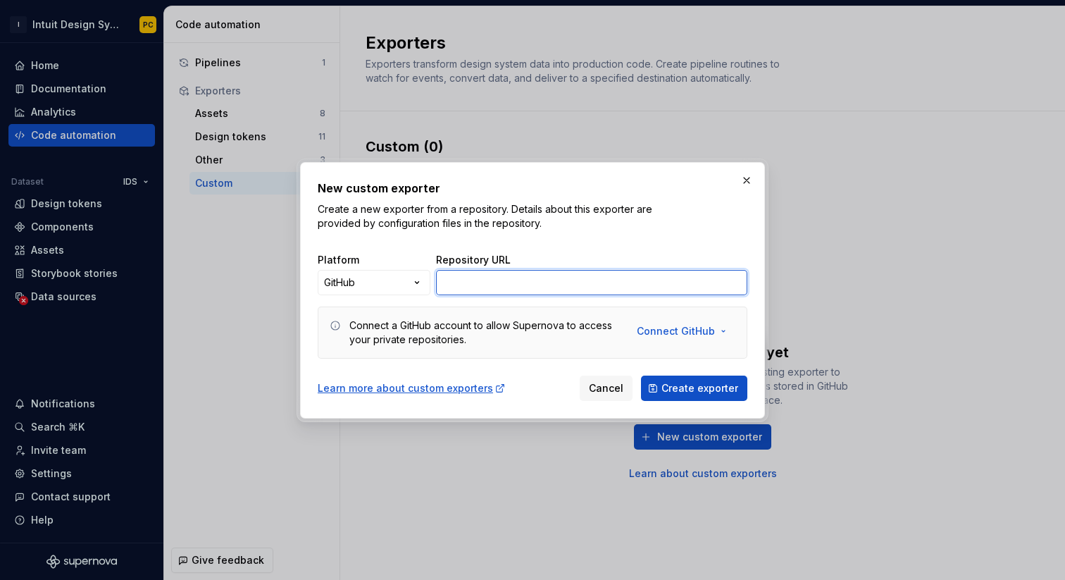  I want to click on span: Connect GitHub, so click(676, 331).